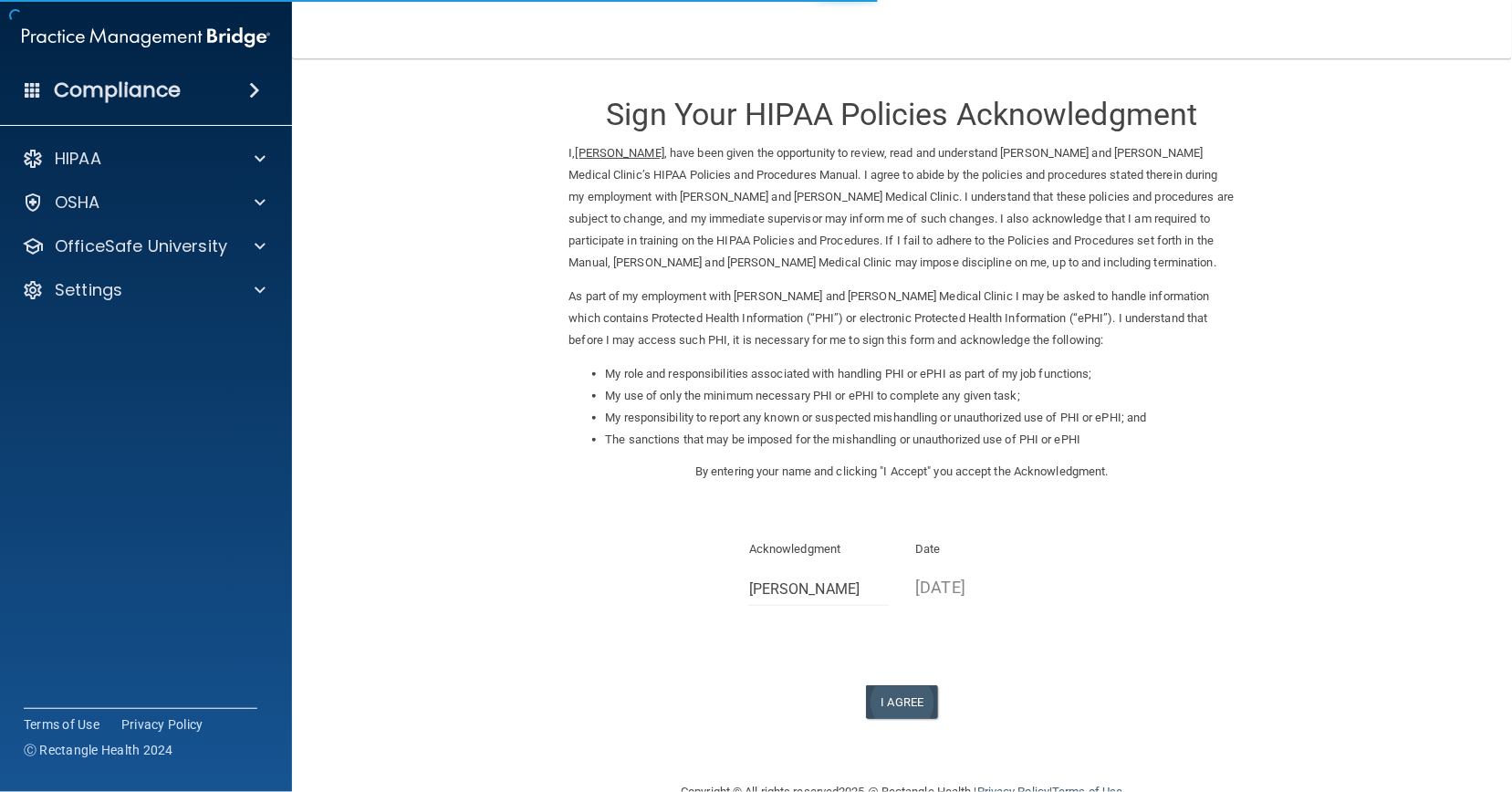  Describe the element at coordinates (163, 725) in the screenshot. I see `a: Privacy Policy` at that location.